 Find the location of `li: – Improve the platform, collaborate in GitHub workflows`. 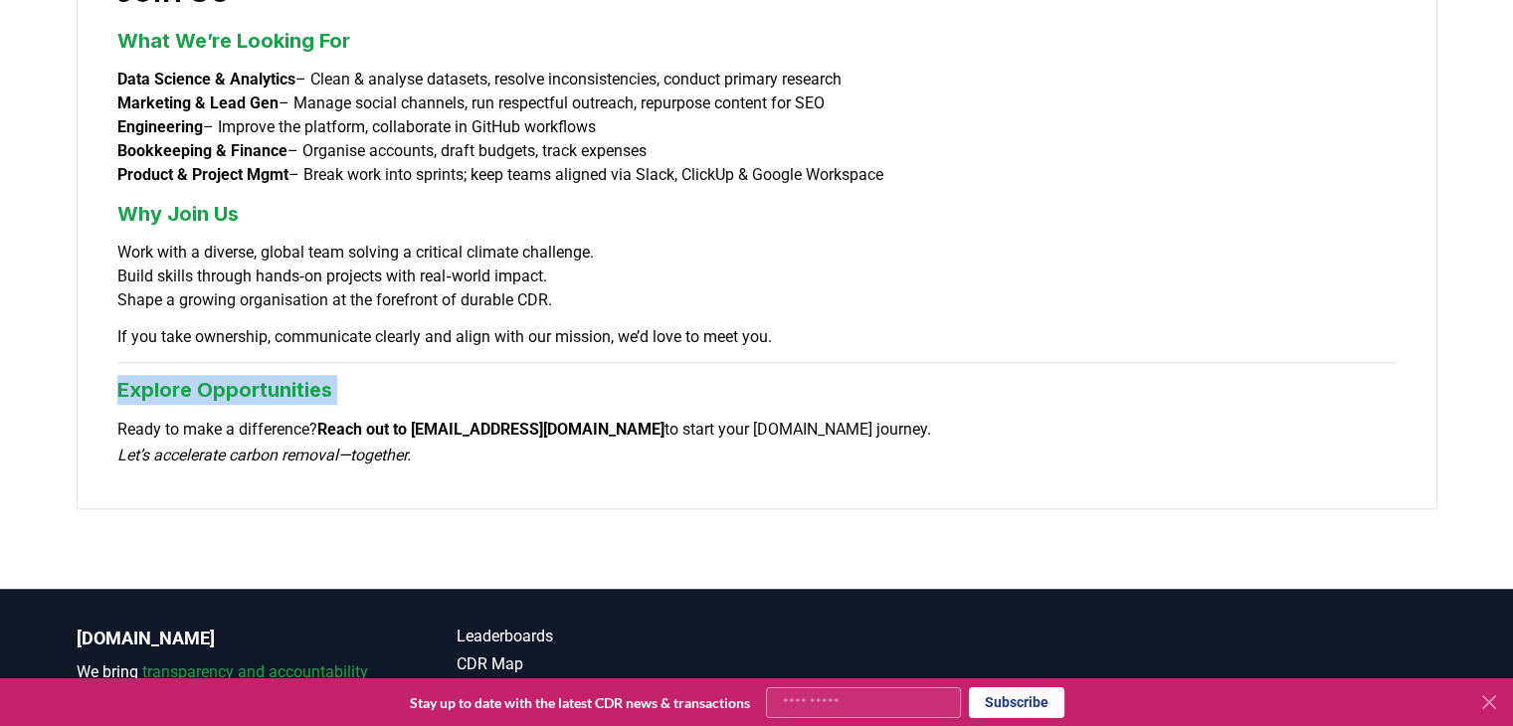

li: – Improve the platform, collaborate in GitHub workflows is located at coordinates (757, 127).